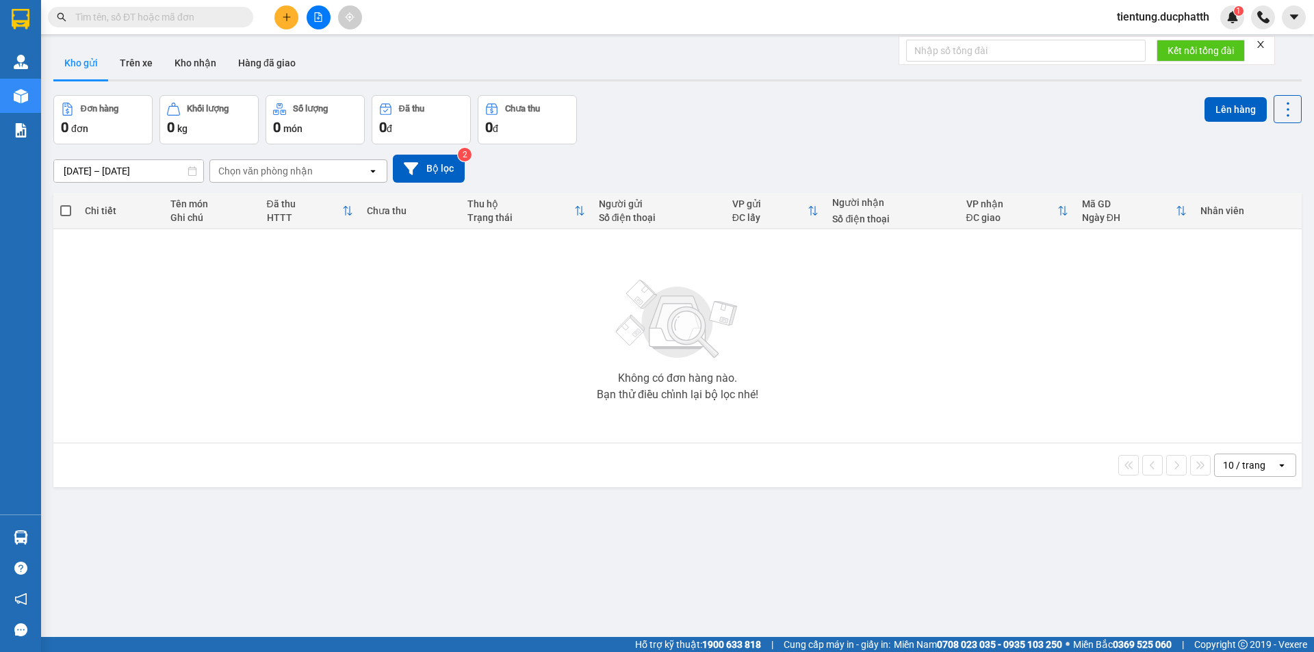 This screenshot has height=652, width=1314. I want to click on button: Lên hàng, so click(1235, 109).